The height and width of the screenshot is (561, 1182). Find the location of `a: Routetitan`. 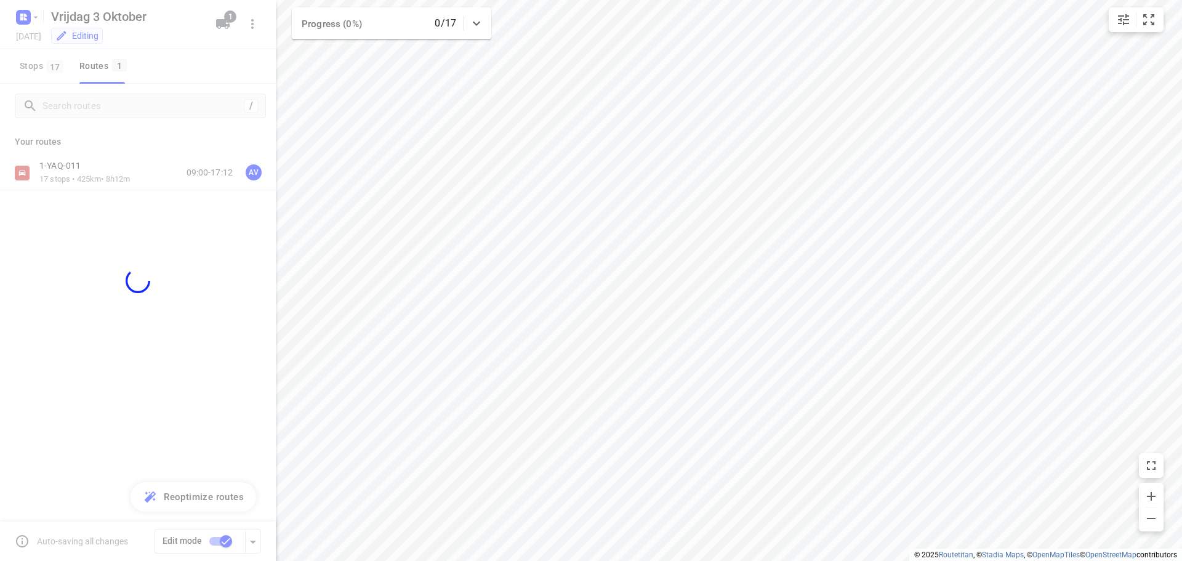

a: Routetitan is located at coordinates (956, 555).